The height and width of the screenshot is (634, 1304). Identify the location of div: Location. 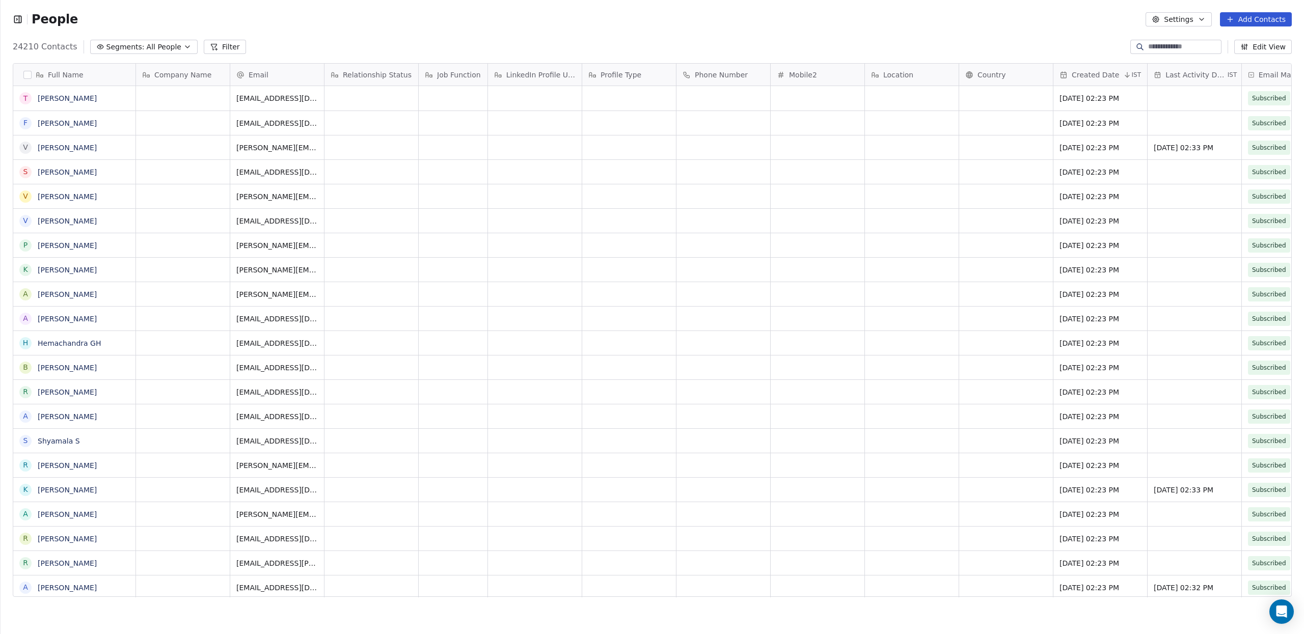
(912, 74).